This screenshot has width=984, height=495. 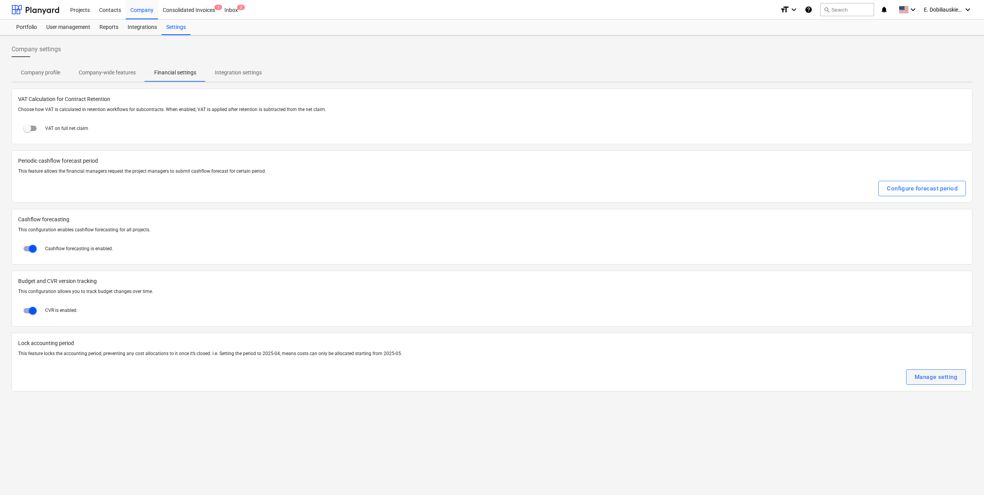 What do you see at coordinates (238, 73) in the screenshot?
I see `p: Integration settings` at bounding box center [238, 73].